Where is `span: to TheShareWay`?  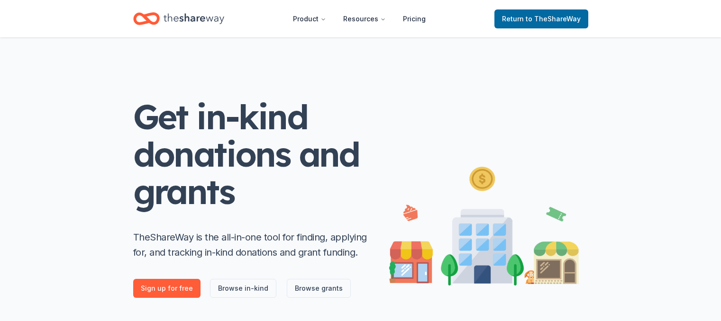 span: to TheShareWay is located at coordinates (553, 18).